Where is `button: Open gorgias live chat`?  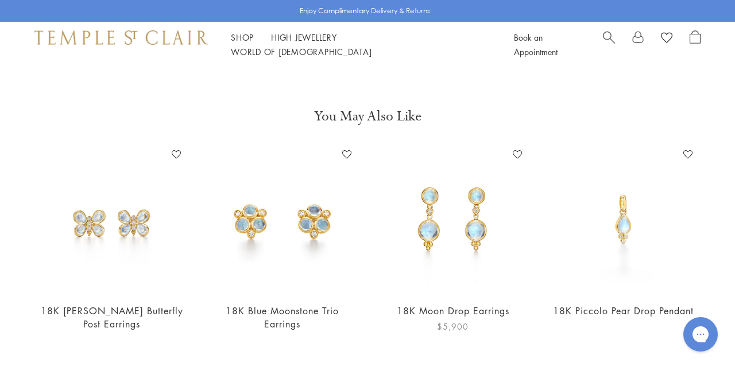
button: Open gorgias live chat is located at coordinates (23, 21).